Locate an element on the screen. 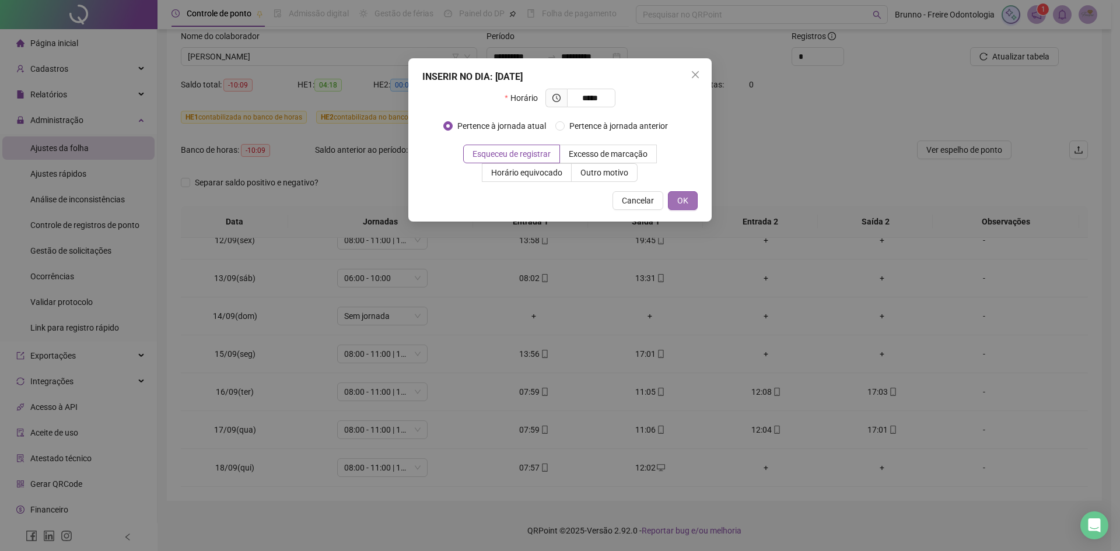  span: Pertence à jornada anterior is located at coordinates (619, 126).